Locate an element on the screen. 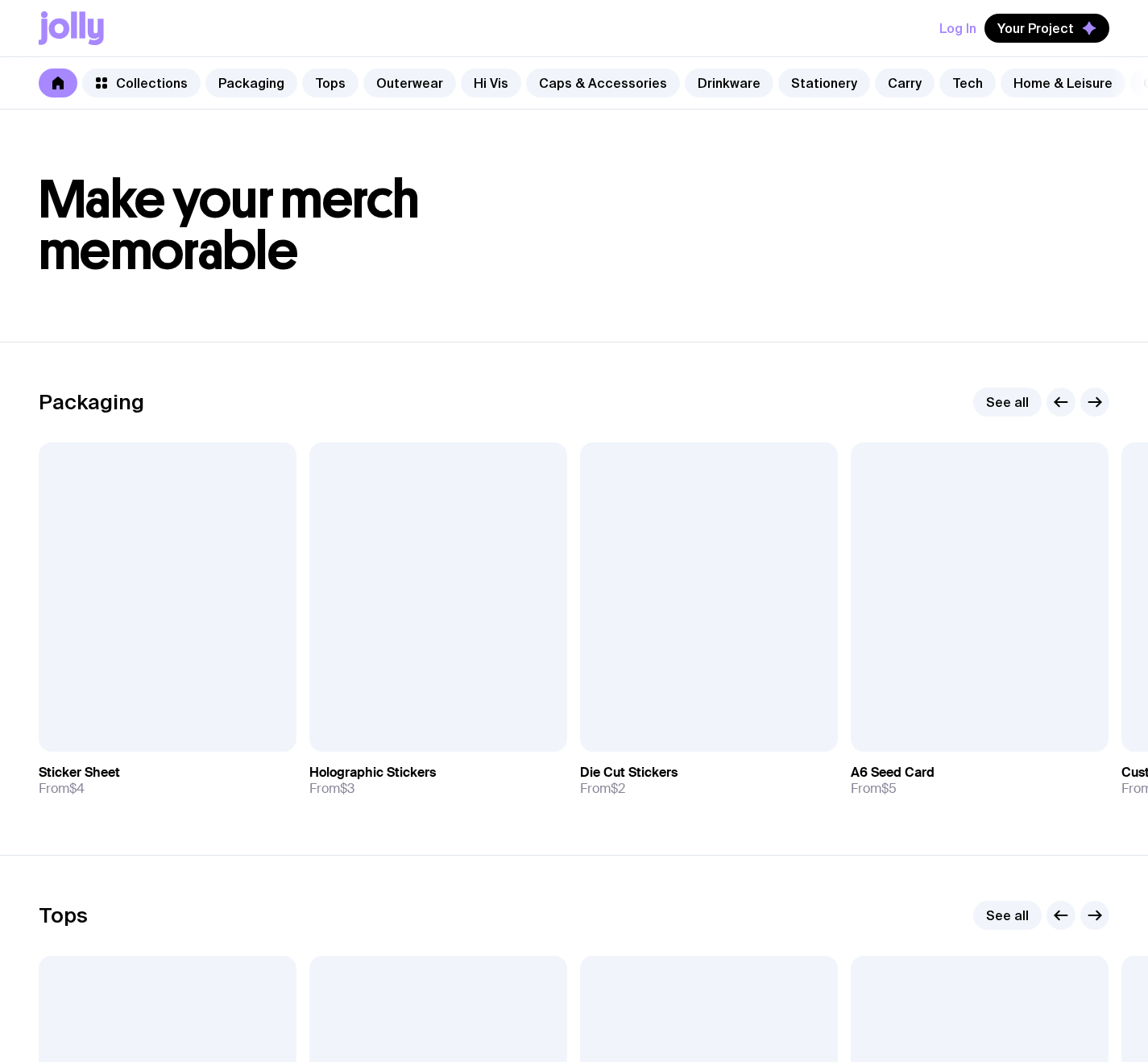 This screenshot has height=1062, width=1148. a: Drinkware is located at coordinates (729, 83).